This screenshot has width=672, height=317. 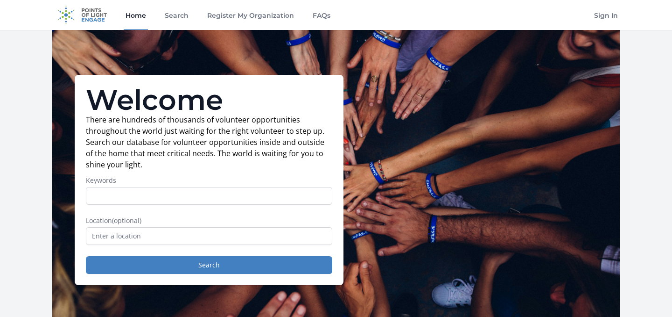 I want to click on button: Search, so click(x=209, y=265).